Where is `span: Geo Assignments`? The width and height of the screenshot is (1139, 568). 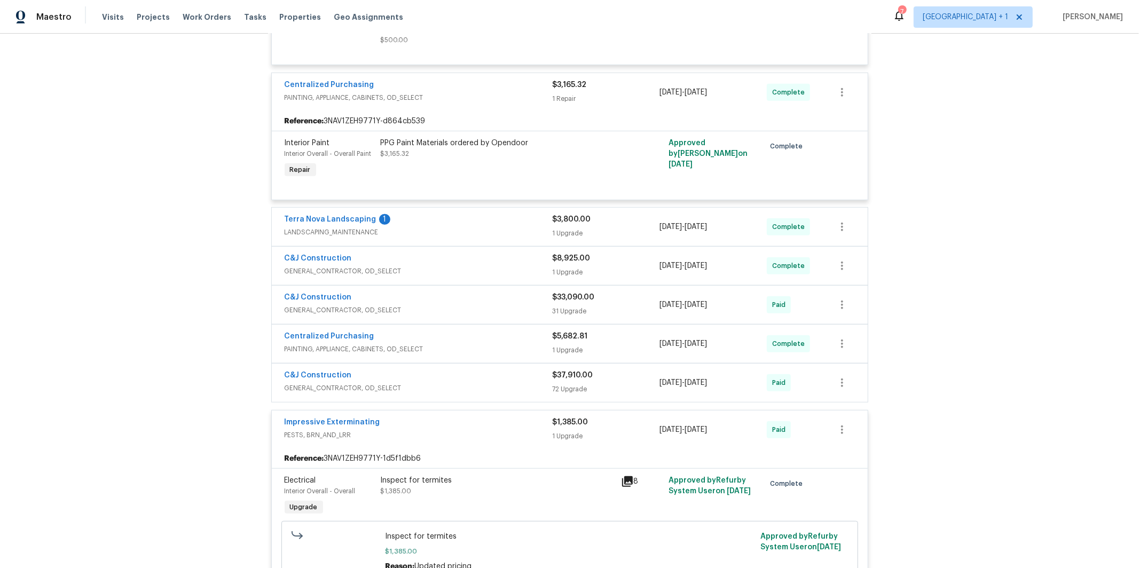
span: Geo Assignments is located at coordinates (368, 17).